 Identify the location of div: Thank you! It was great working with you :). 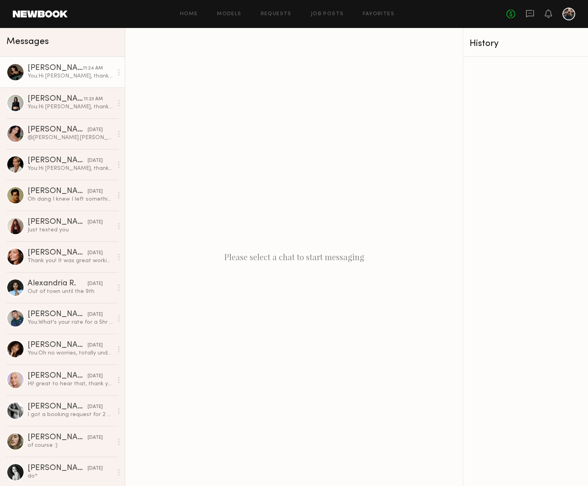
(70, 261).